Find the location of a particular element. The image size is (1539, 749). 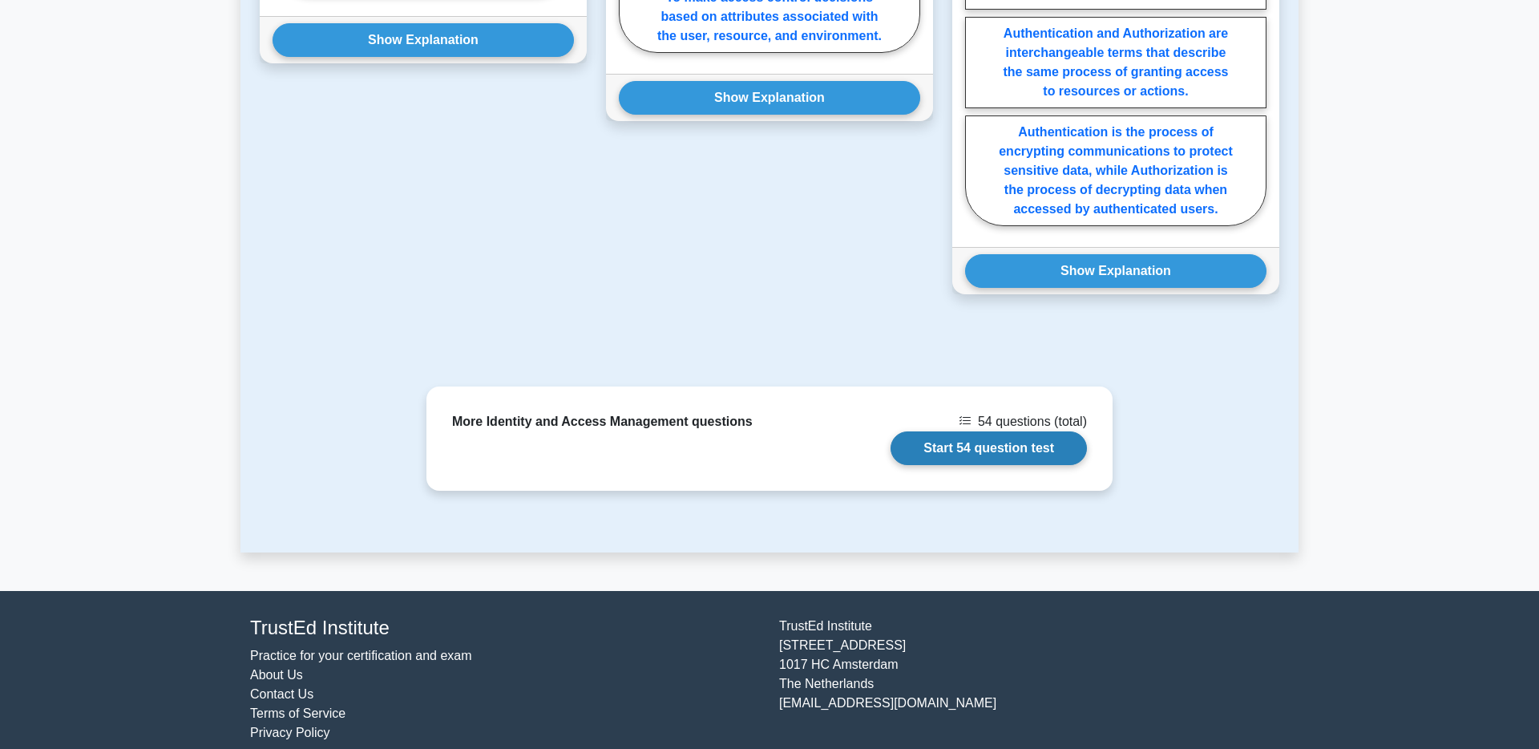

a: Start 54 question test is located at coordinates (988, 448).